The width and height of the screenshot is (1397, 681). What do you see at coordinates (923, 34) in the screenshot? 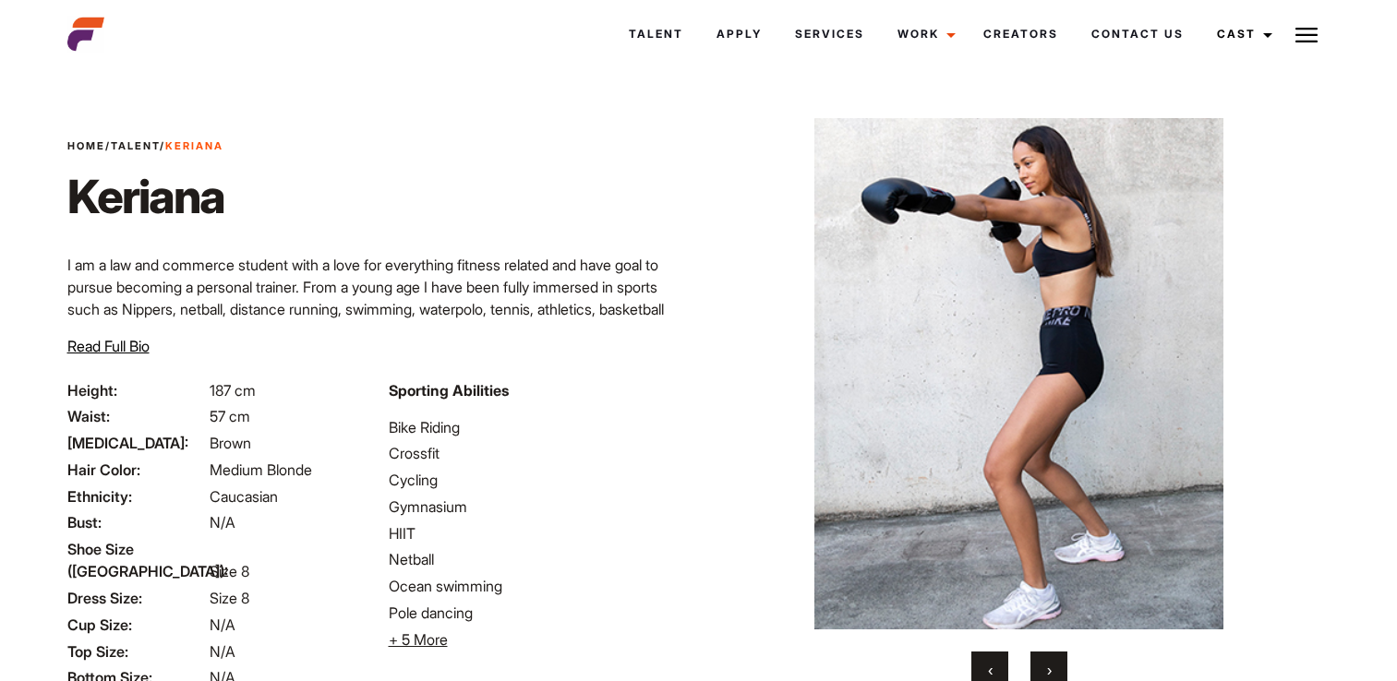
I see `a: Work` at bounding box center [923, 34].